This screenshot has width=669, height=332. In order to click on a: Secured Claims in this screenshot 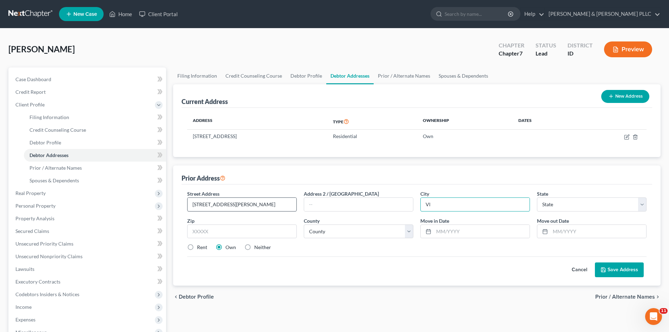, I will do `click(88, 231)`.